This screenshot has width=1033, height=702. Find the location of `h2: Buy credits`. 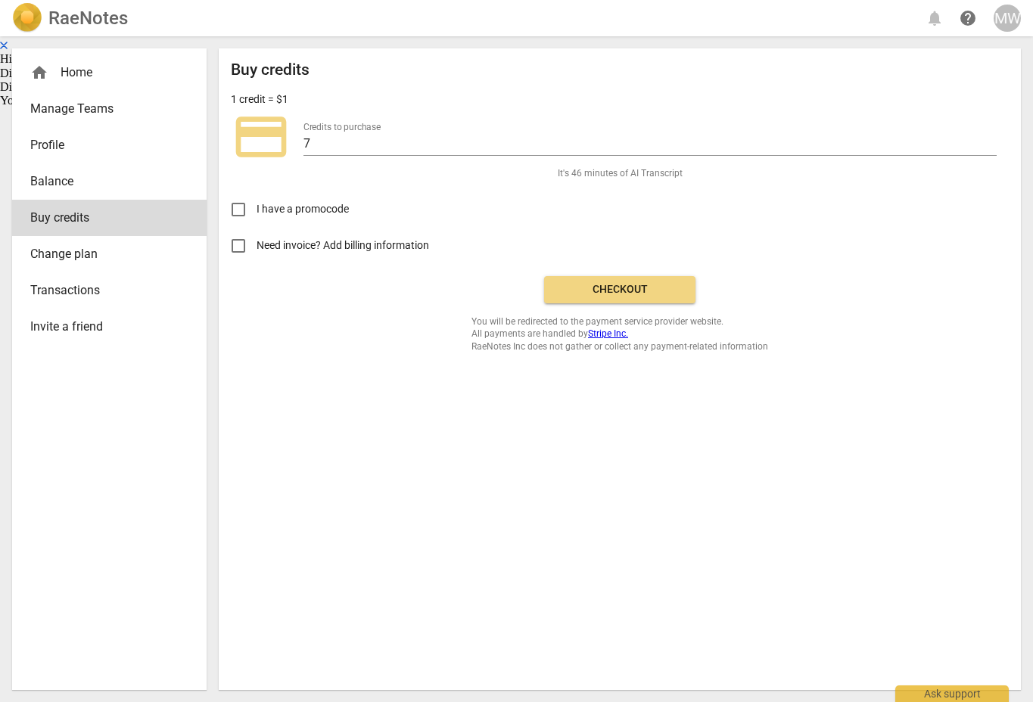

h2: Buy credits is located at coordinates (270, 70).